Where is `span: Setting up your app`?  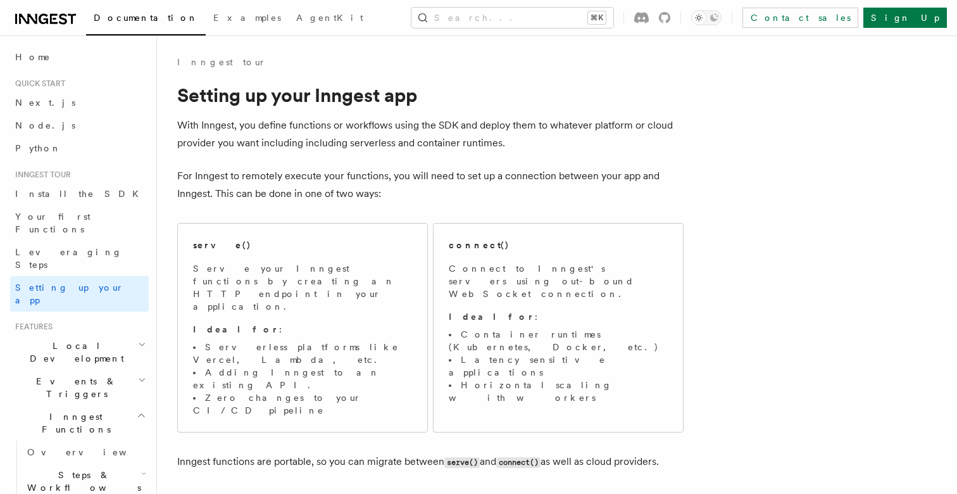 span: Setting up your app is located at coordinates (70, 294).